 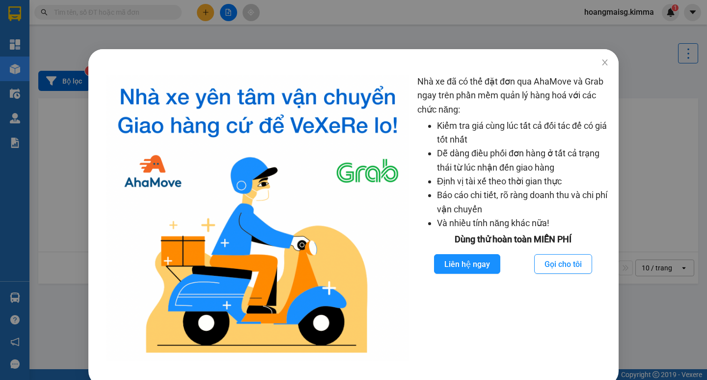 I want to click on div: Dùng thử hoàn toàn MIỄN PHÍ, so click(x=513, y=239).